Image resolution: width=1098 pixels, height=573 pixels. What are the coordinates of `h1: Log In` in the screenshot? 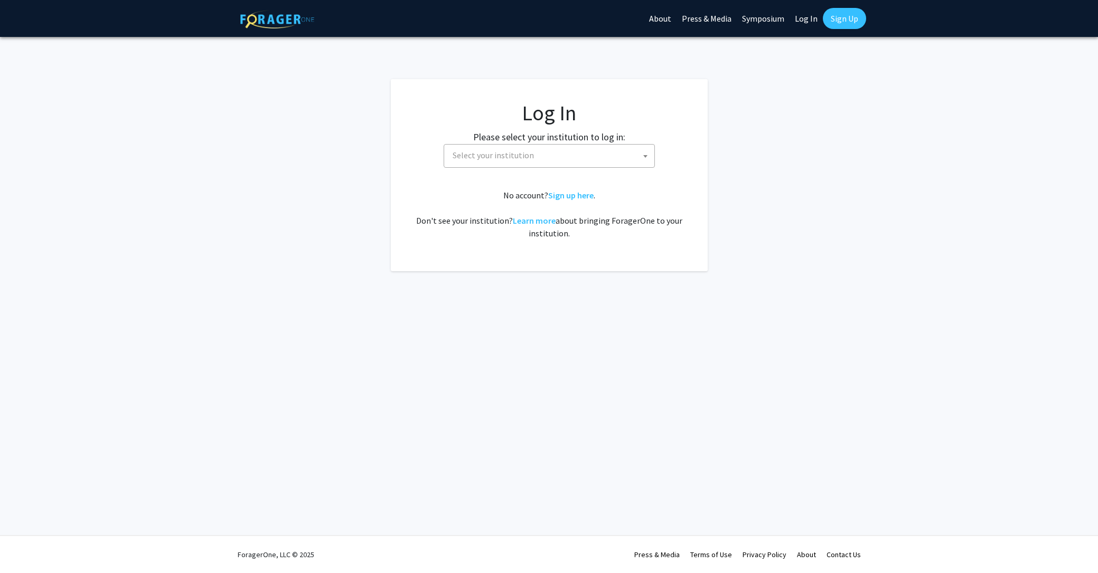 It's located at (549, 113).